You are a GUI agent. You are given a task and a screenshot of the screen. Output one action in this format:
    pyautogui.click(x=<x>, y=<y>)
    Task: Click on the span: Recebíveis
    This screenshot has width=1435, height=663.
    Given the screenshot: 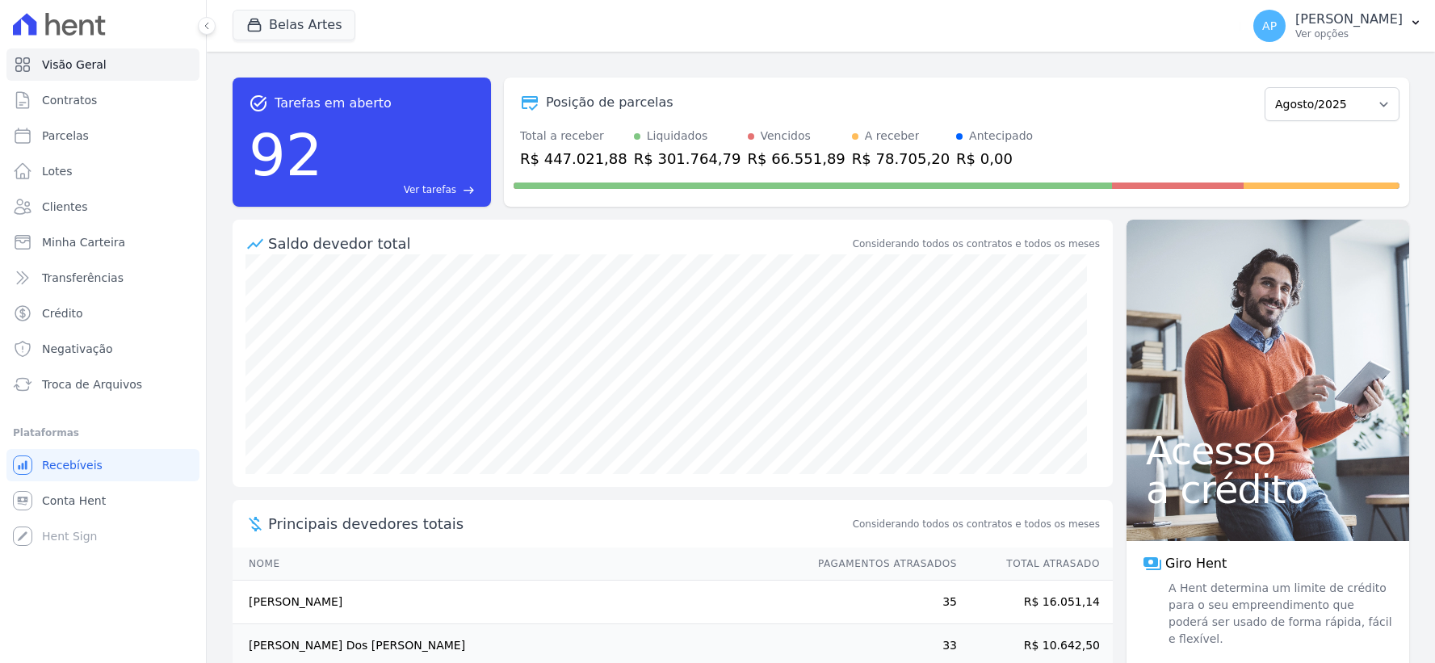 What is the action you would take?
    pyautogui.click(x=72, y=465)
    